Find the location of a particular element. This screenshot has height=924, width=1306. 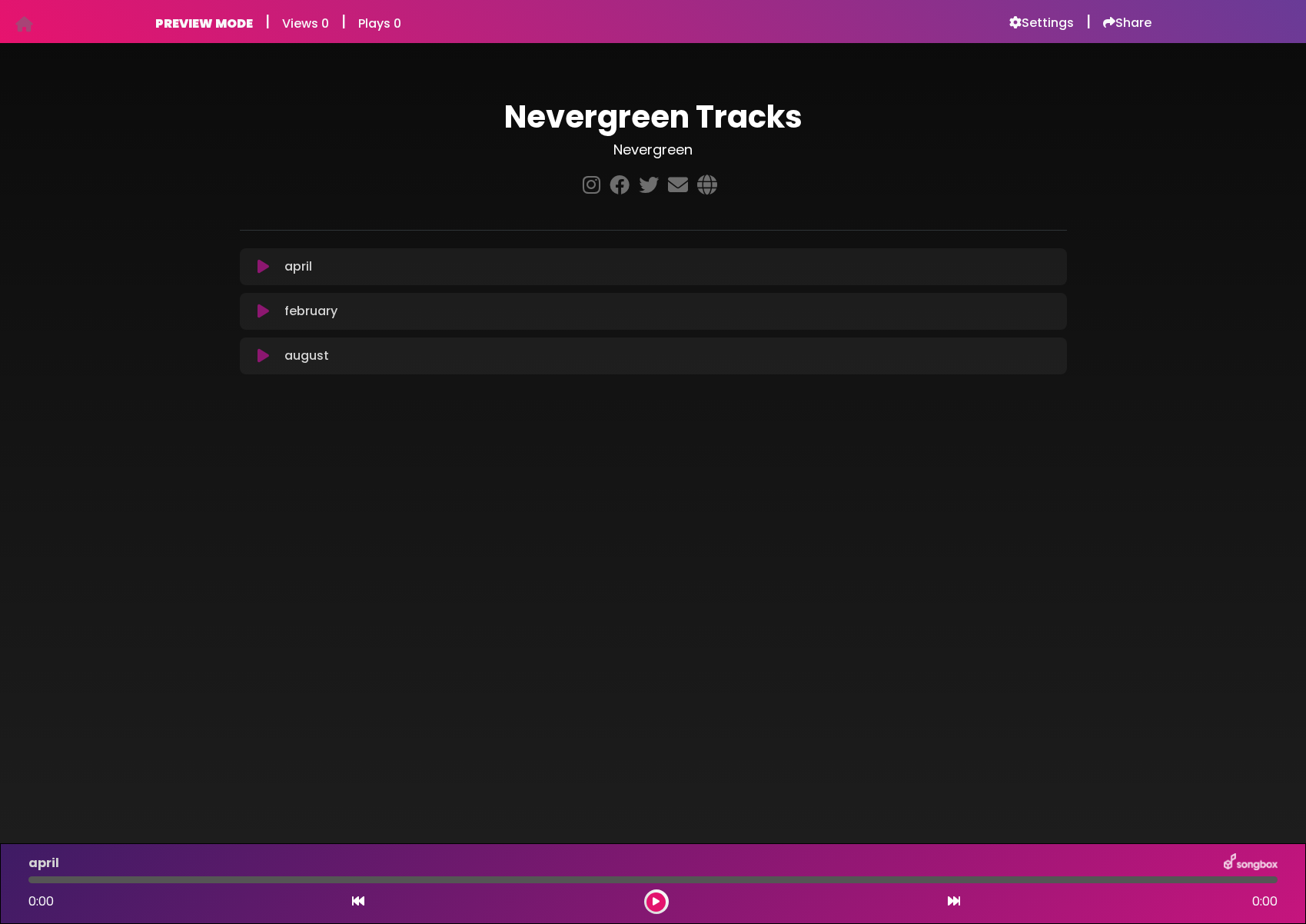

h6: PREVIEW MODE is located at coordinates (204, 23).